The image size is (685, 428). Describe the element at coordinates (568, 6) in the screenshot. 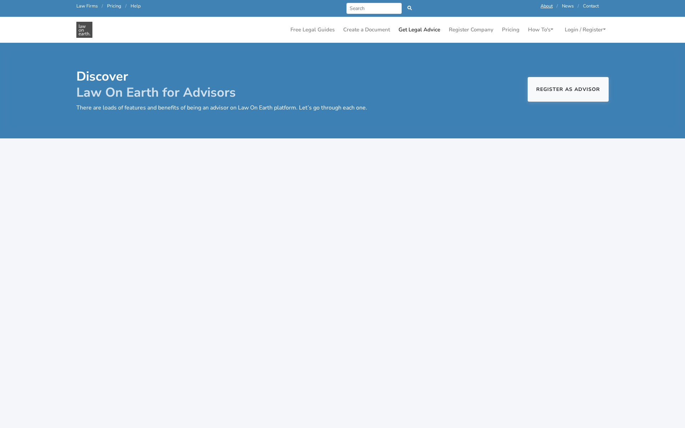

I see `a: News` at that location.